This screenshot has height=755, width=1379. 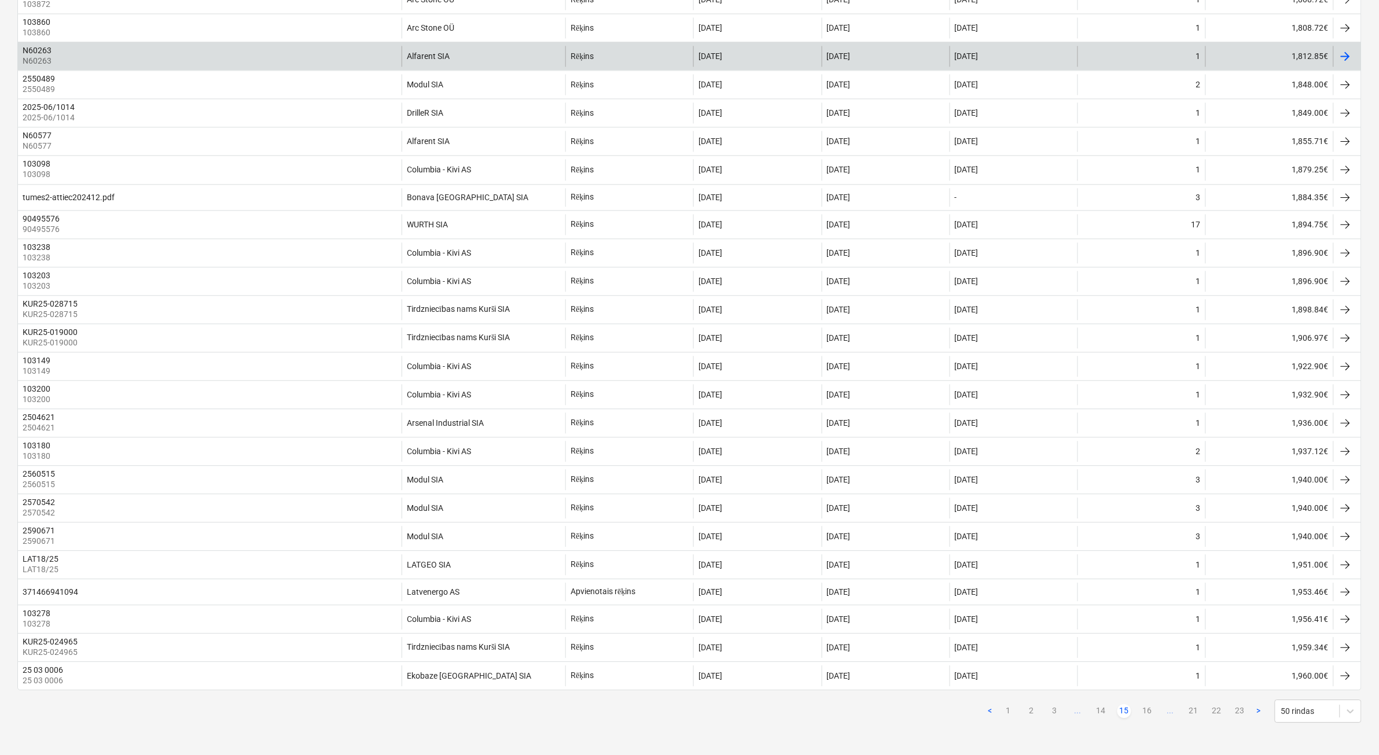 I want to click on p: 103278, so click(x=38, y=624).